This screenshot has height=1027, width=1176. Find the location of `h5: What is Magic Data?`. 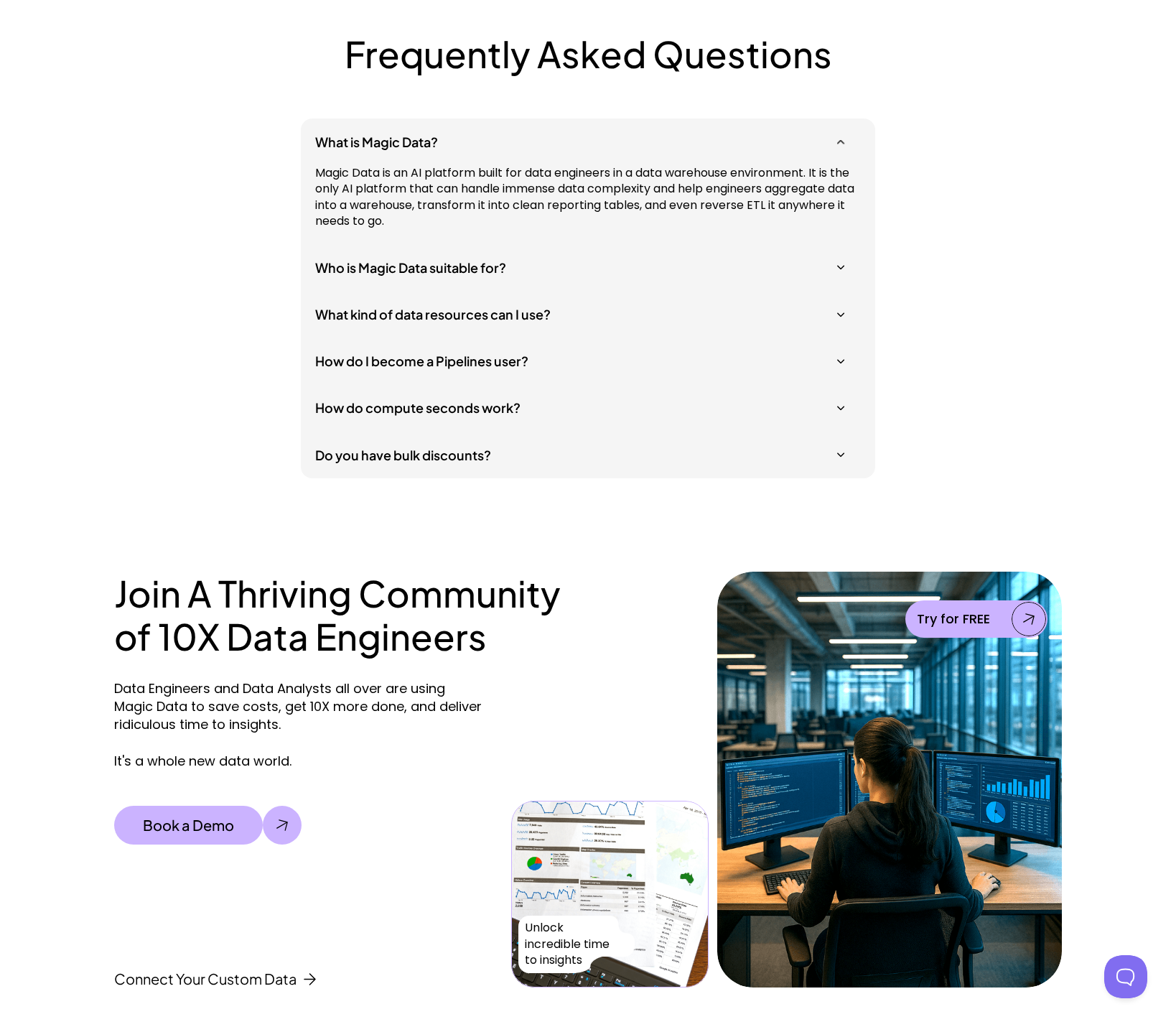

h5: What is Magic Data? is located at coordinates (581, 142).